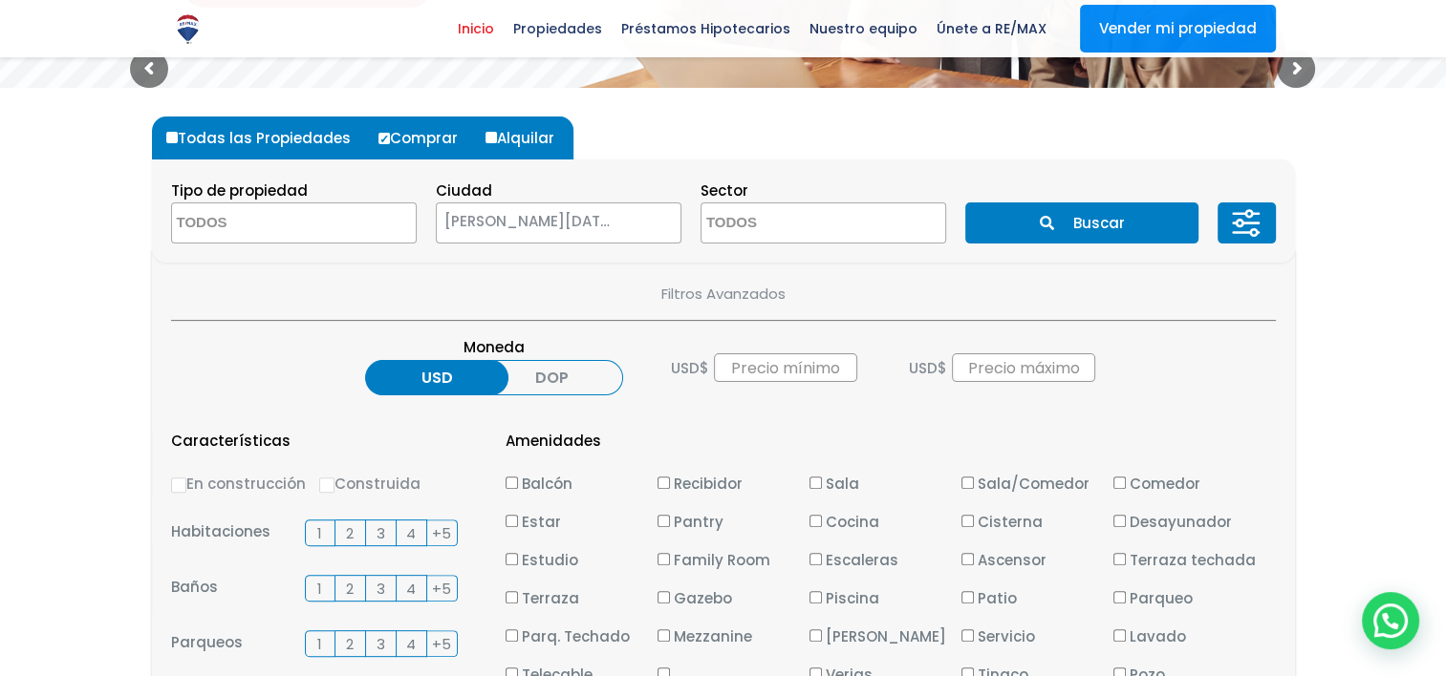  I want to click on label: Alquilar, so click(526, 138).